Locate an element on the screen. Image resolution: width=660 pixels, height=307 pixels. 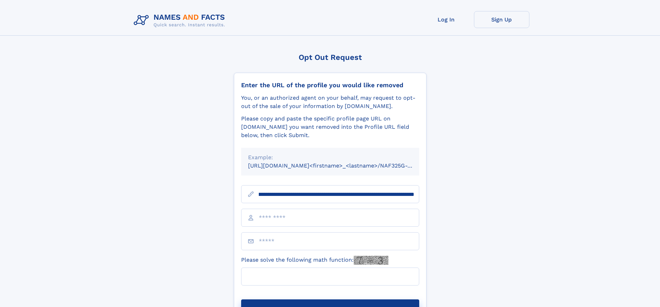
img: Logo Names and Facts is located at coordinates (181, 20).